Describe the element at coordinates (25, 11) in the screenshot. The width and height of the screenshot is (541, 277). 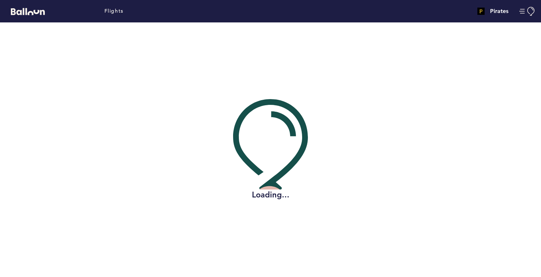
I see `a: Balloon` at that location.